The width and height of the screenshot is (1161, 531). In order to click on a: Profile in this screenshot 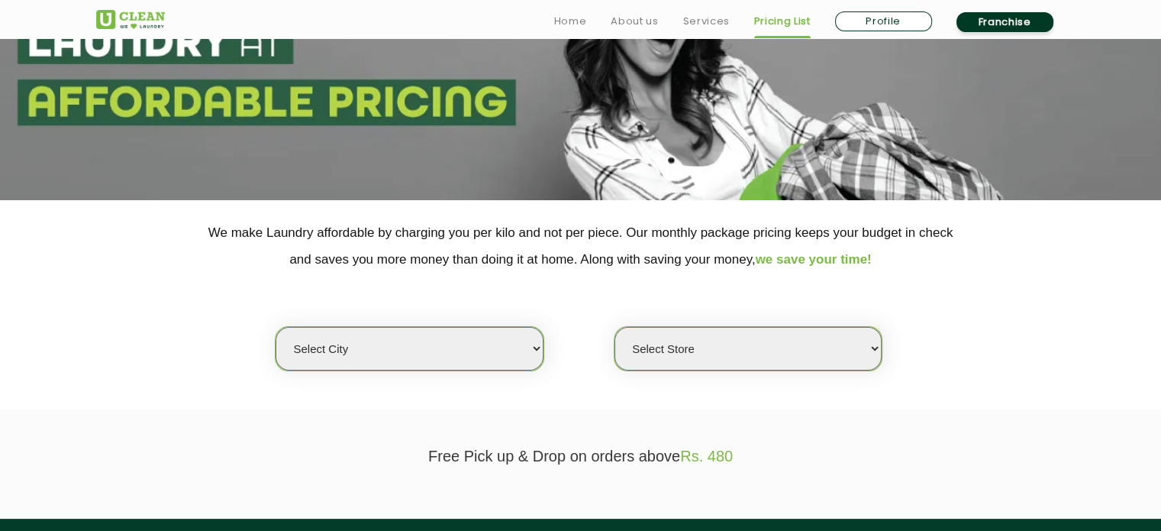, I will do `click(883, 21)`.